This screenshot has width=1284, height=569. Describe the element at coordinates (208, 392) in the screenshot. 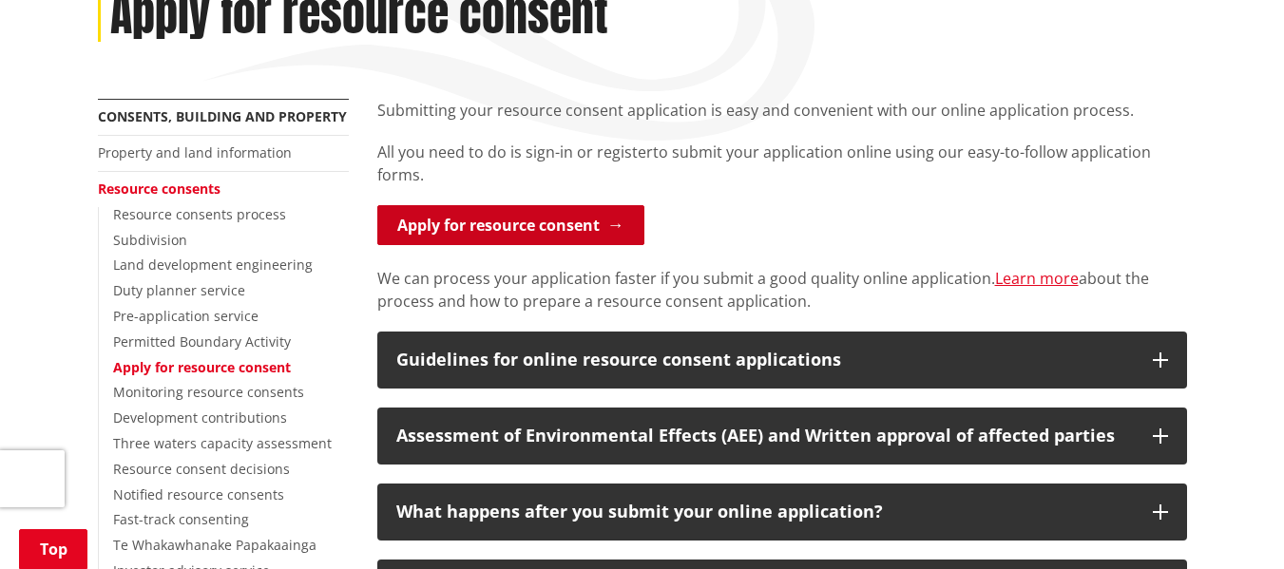

I see `a: Monitoring resource consents` at that location.